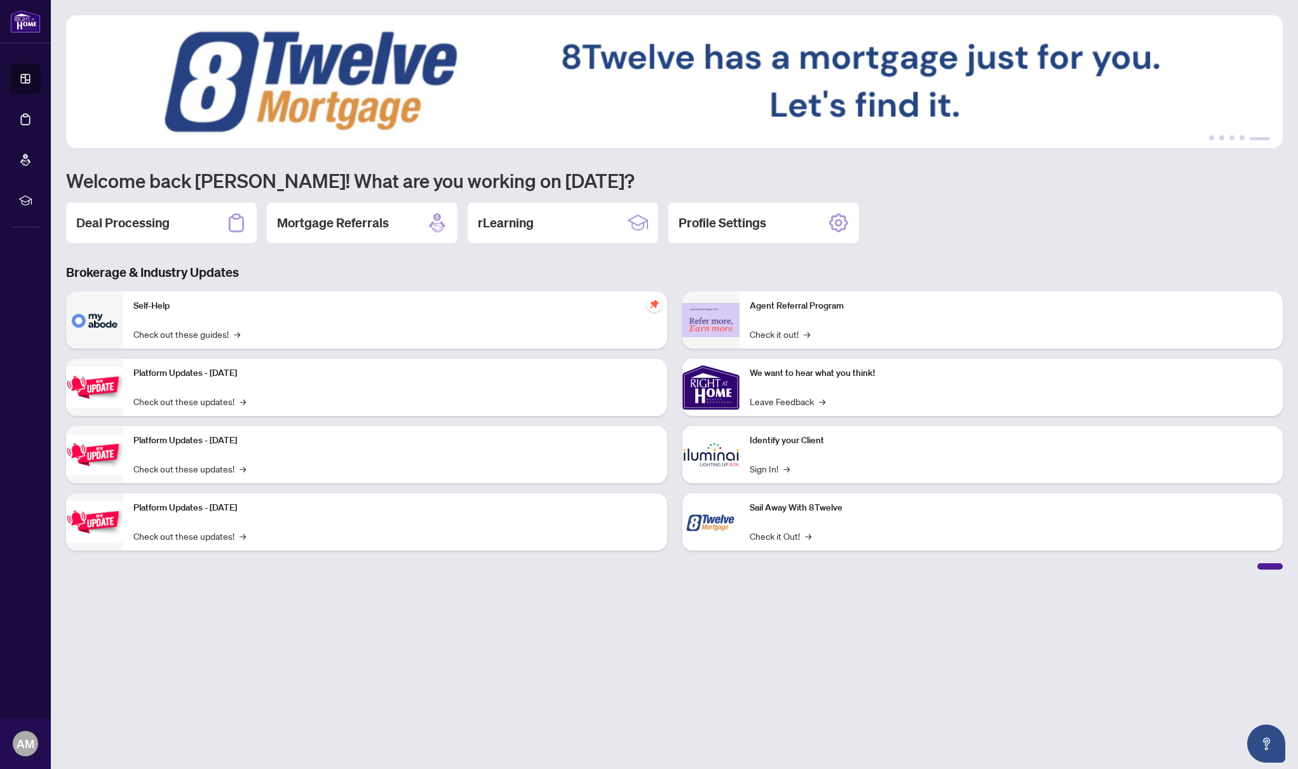 The width and height of the screenshot is (1298, 769). Describe the element at coordinates (711, 387) in the screenshot. I see `img: We want to hear what you think!` at that location.